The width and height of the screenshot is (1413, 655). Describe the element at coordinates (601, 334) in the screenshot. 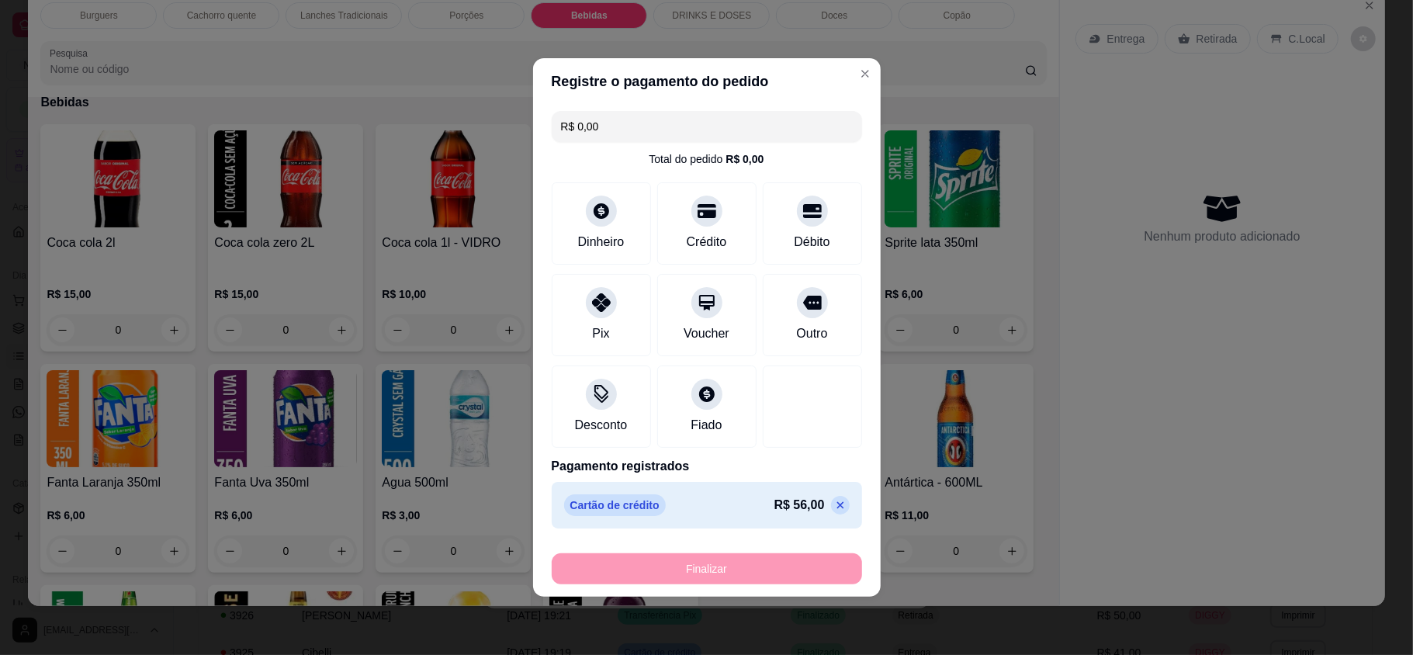

I see `div: Pix` at that location.